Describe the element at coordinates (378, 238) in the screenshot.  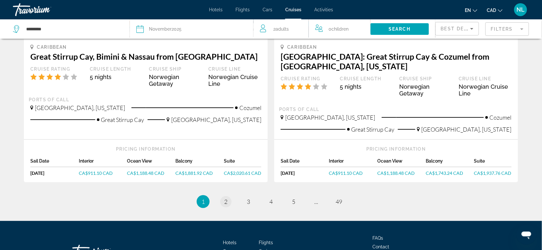
I see `span: FAQs` at that location.